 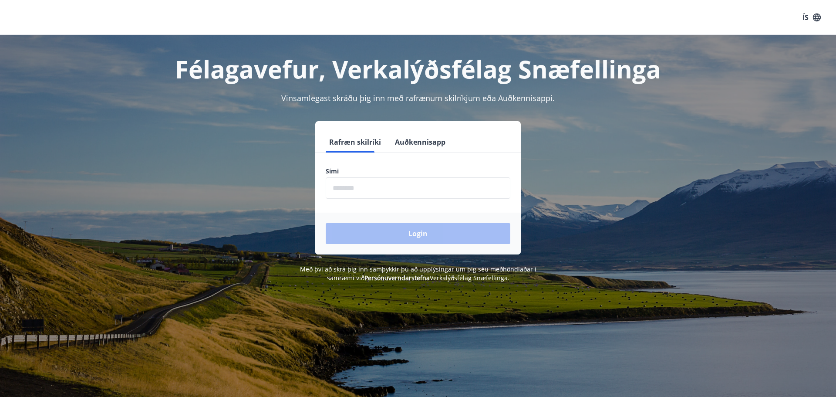 What do you see at coordinates (420, 142) in the screenshot?
I see `button: Auðkennisapp` at bounding box center [420, 142].